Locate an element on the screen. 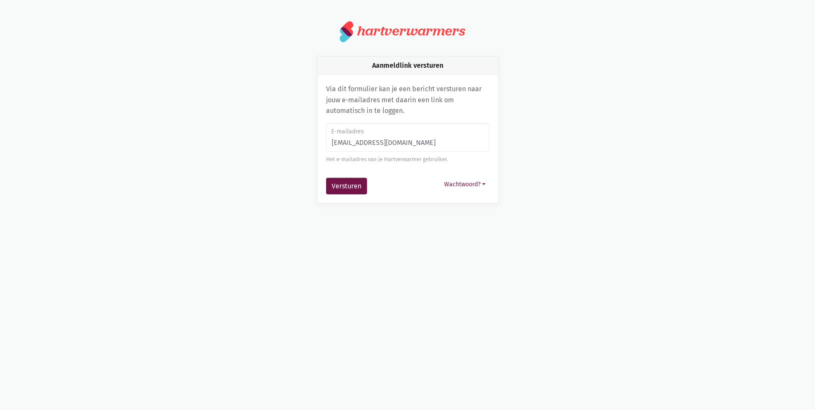 The image size is (815, 410). p: Via dit formulier kan je een bericht versturen naar jouw e-mailadres met daarin een link om autom... is located at coordinates (408, 100).